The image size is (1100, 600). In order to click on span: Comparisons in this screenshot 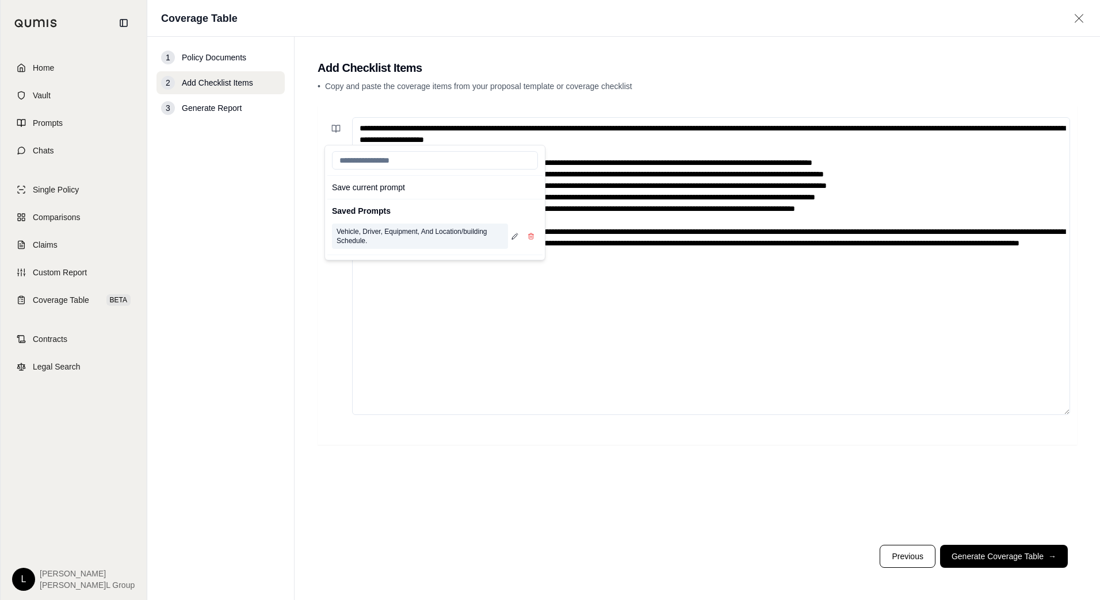, I will do `click(56, 217)`.